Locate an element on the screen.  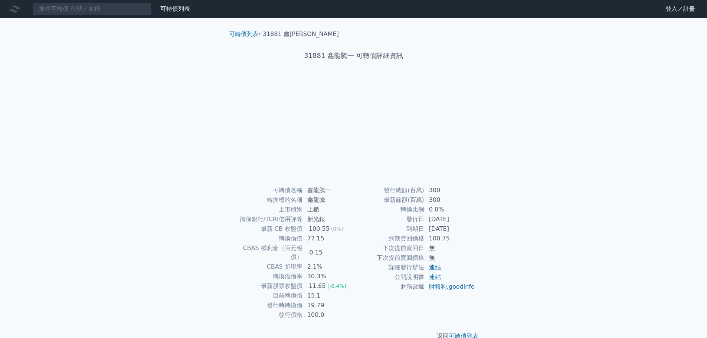
td: 鑫龍騰一 is located at coordinates (328, 190).